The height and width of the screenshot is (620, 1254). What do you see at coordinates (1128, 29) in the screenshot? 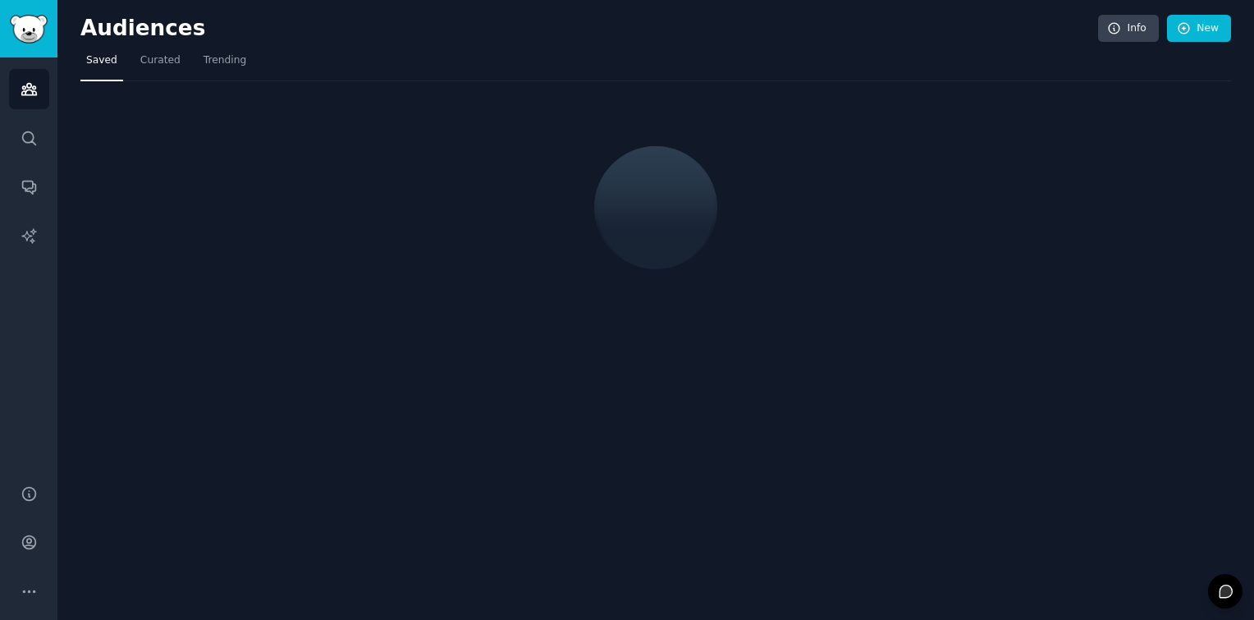
I see `a: Info` at bounding box center [1128, 29].